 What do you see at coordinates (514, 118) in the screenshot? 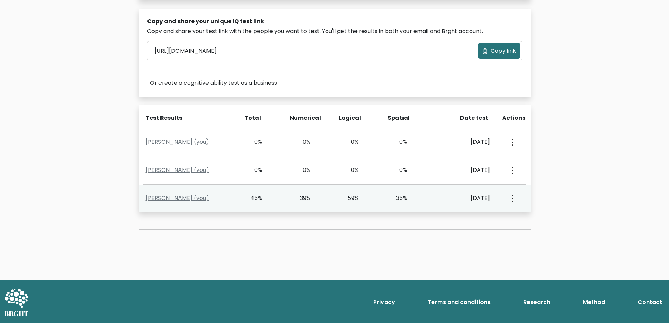
I see `div: Actions` at bounding box center [514, 118].